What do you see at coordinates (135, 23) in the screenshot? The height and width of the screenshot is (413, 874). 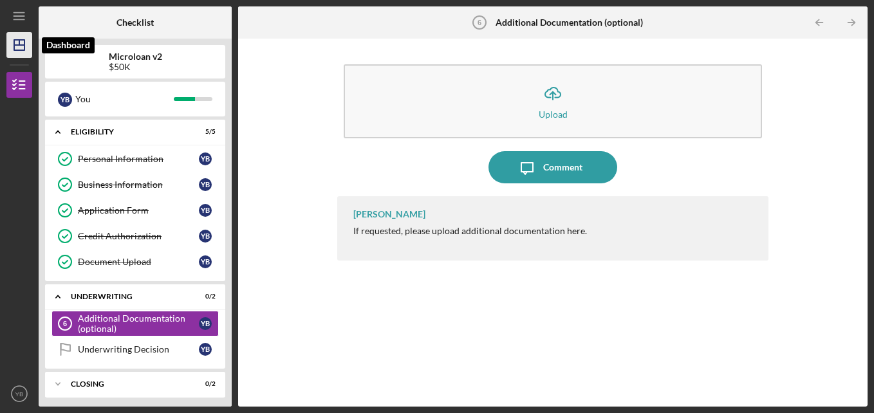 I see `b: Checklist` at bounding box center [135, 23].